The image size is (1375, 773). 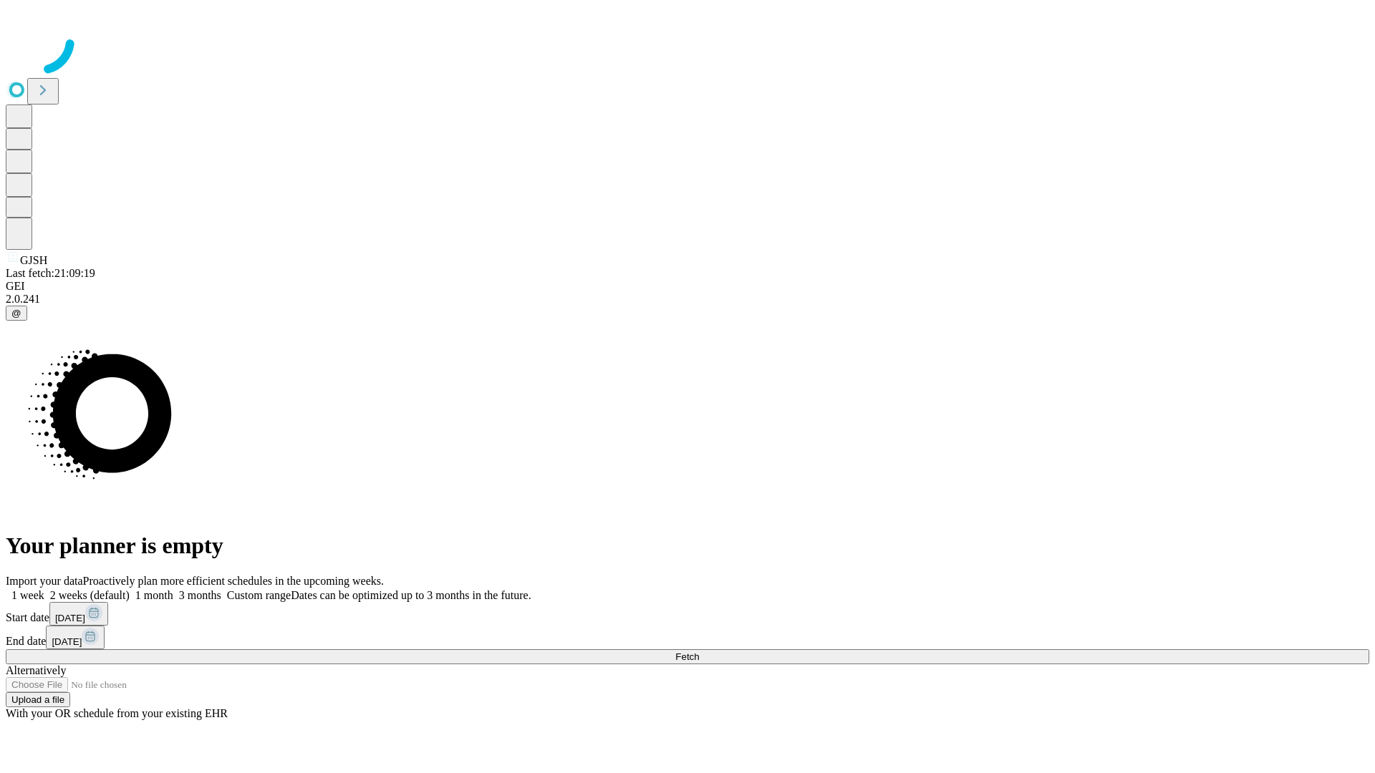 I want to click on span: 3 months, so click(x=200, y=595).